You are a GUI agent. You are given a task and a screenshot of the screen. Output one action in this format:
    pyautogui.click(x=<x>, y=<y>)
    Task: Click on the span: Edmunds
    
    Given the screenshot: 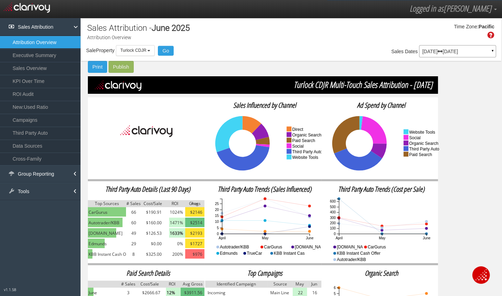 What is the action you would take?
    pyautogui.click(x=98, y=244)
    